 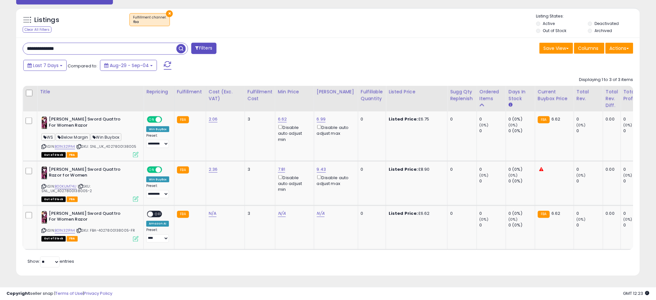 I want to click on a: 2.06, so click(x=213, y=119).